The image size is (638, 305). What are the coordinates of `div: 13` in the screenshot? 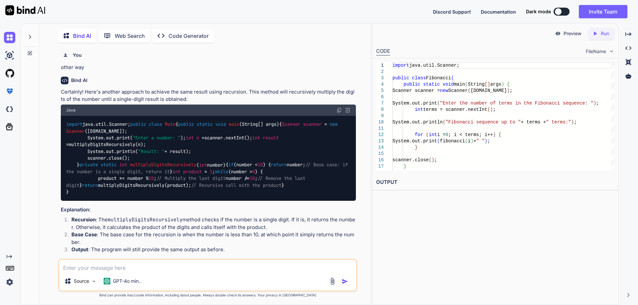 It's located at (380, 141).